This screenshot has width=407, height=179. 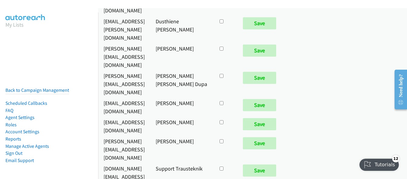 I want to click on a: Agent Settings, so click(x=20, y=117).